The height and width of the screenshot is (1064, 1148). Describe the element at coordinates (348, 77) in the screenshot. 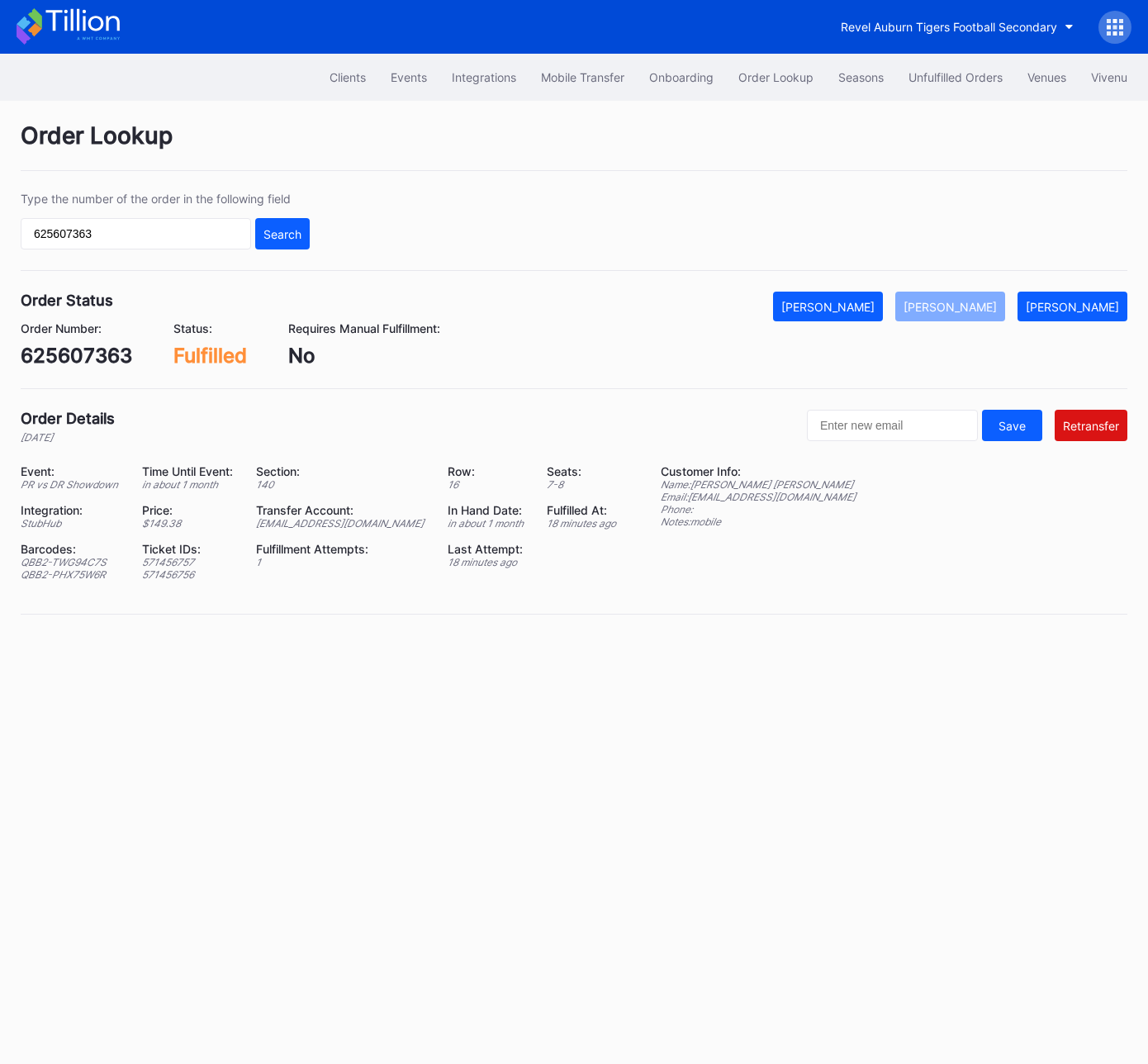

I see `button: Clients` at that location.